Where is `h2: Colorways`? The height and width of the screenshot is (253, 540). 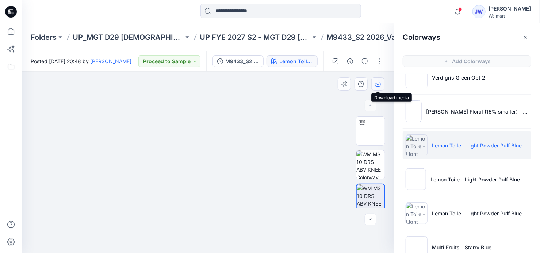
h2: Colorways is located at coordinates (421, 37).